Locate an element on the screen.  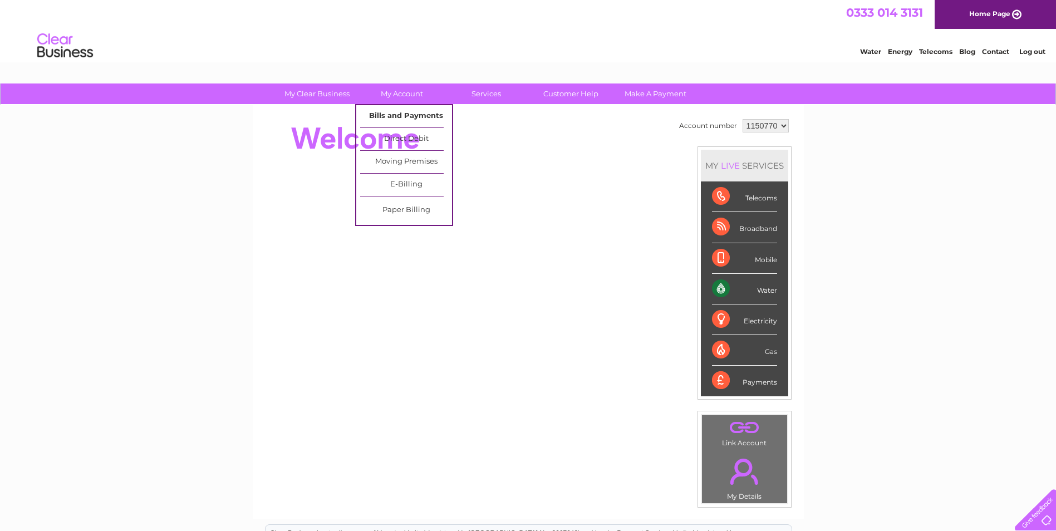
a: Services is located at coordinates (486, 94).